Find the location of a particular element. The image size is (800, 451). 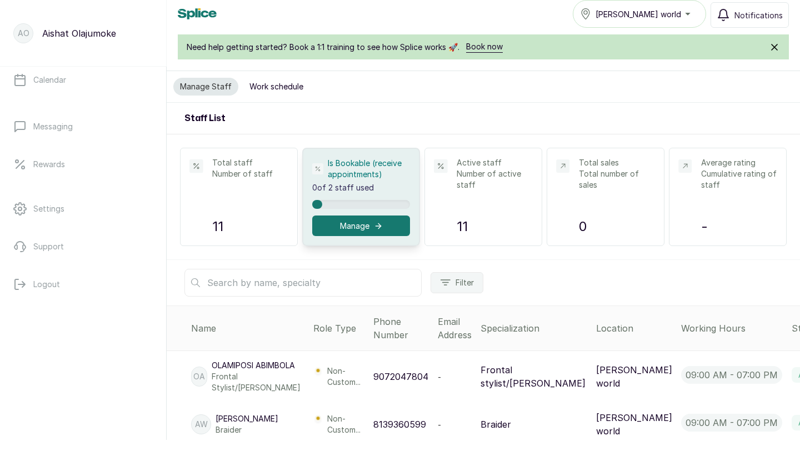

p: Logout is located at coordinates (47, 284).